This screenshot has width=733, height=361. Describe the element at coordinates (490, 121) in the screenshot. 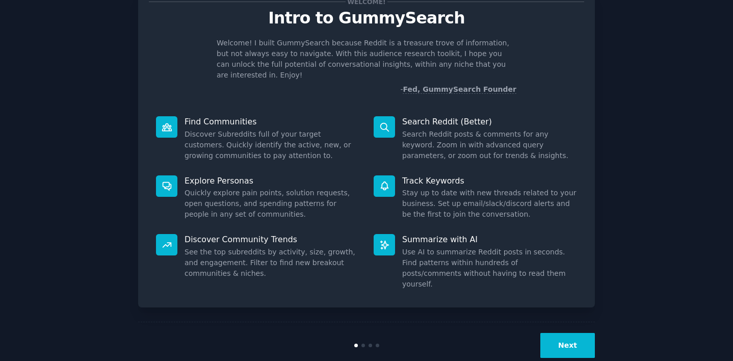

I see `p: Search Reddit (Better)` at that location.